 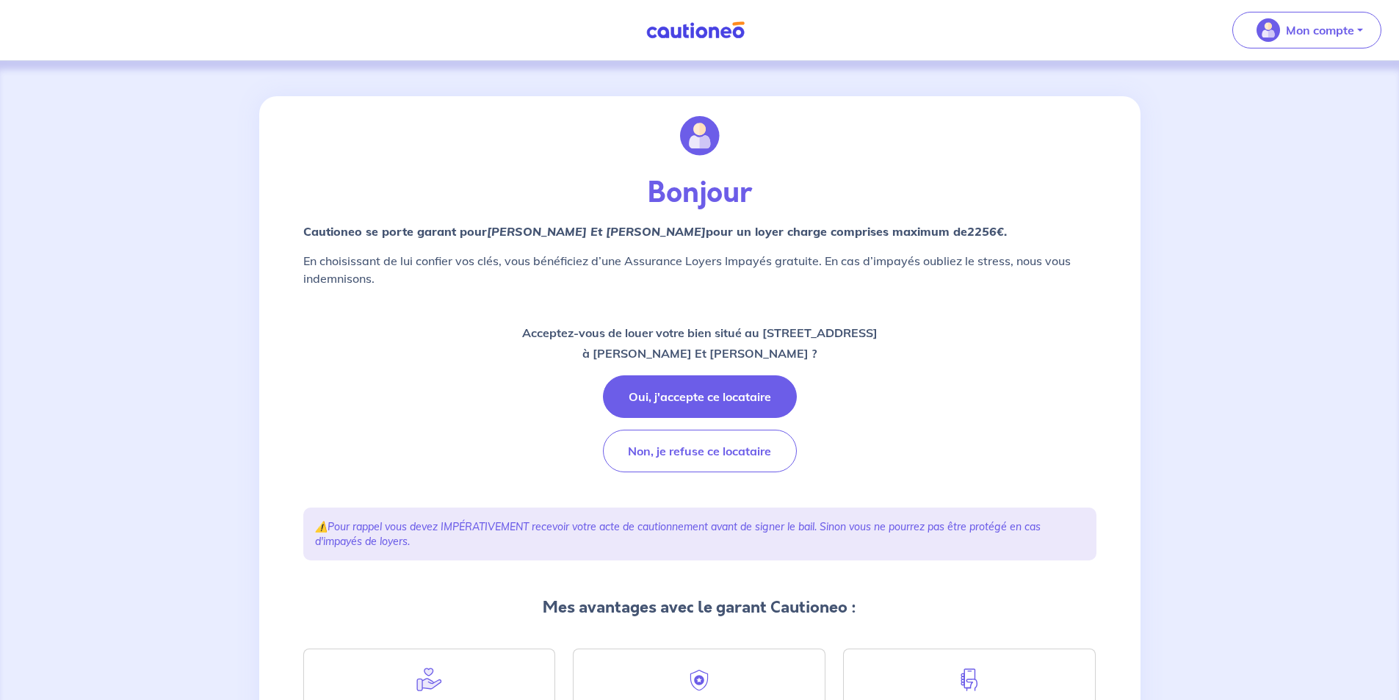 What do you see at coordinates (1320, 30) in the screenshot?
I see `p: Mon compte` at bounding box center [1320, 30].